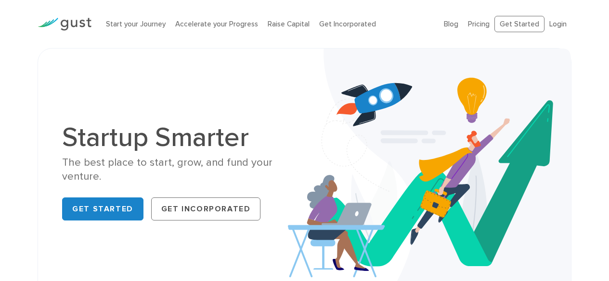 This screenshot has width=609, height=281. I want to click on a: Login, so click(558, 24).